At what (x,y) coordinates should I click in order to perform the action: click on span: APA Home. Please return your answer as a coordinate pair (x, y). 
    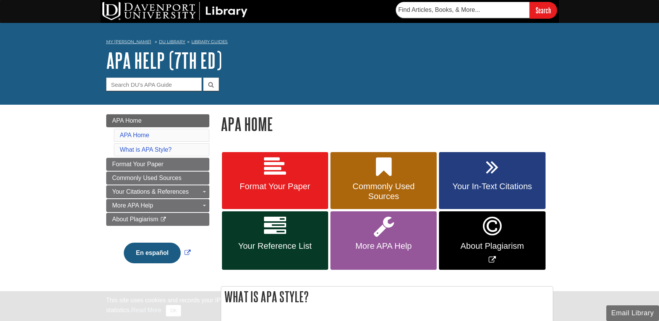
    Looking at the image, I should click on (127, 120).